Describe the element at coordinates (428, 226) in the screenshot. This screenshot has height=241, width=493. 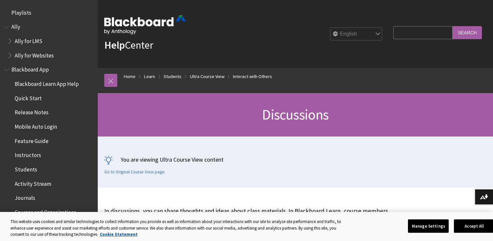
I see `button: Manage Settings` at that location.